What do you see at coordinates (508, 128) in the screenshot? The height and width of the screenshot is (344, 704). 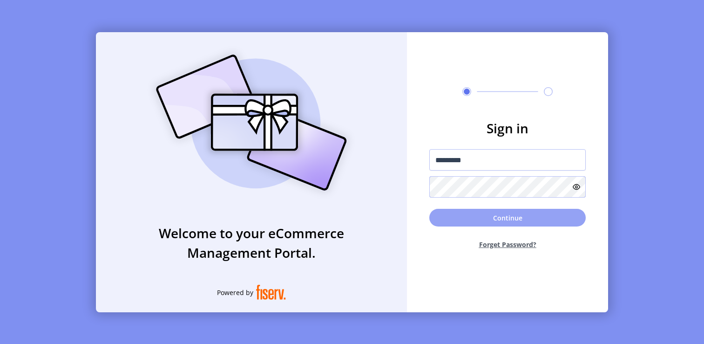 I see `h3: Sign in` at bounding box center [508, 128].